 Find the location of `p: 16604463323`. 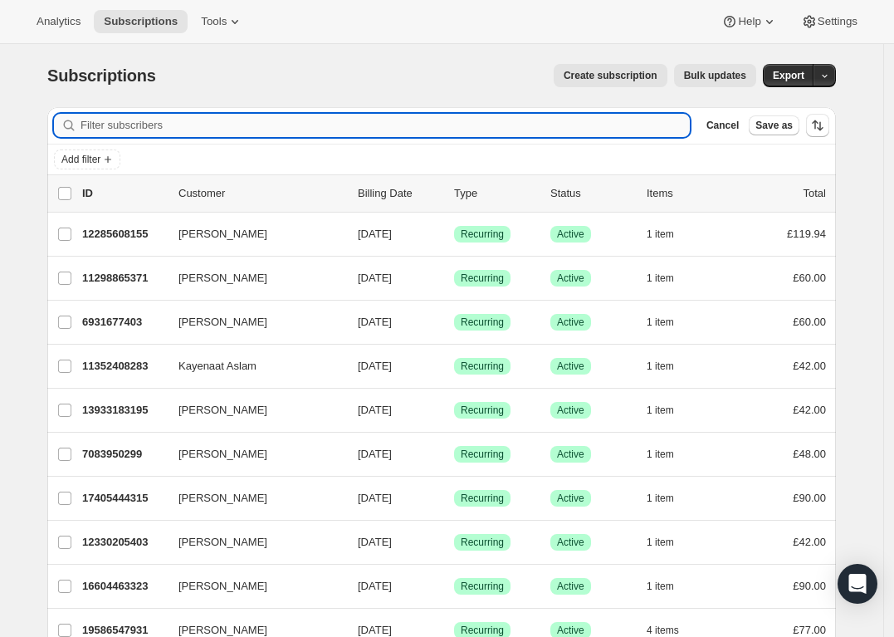

p: 16604463323 is located at coordinates (124, 586).